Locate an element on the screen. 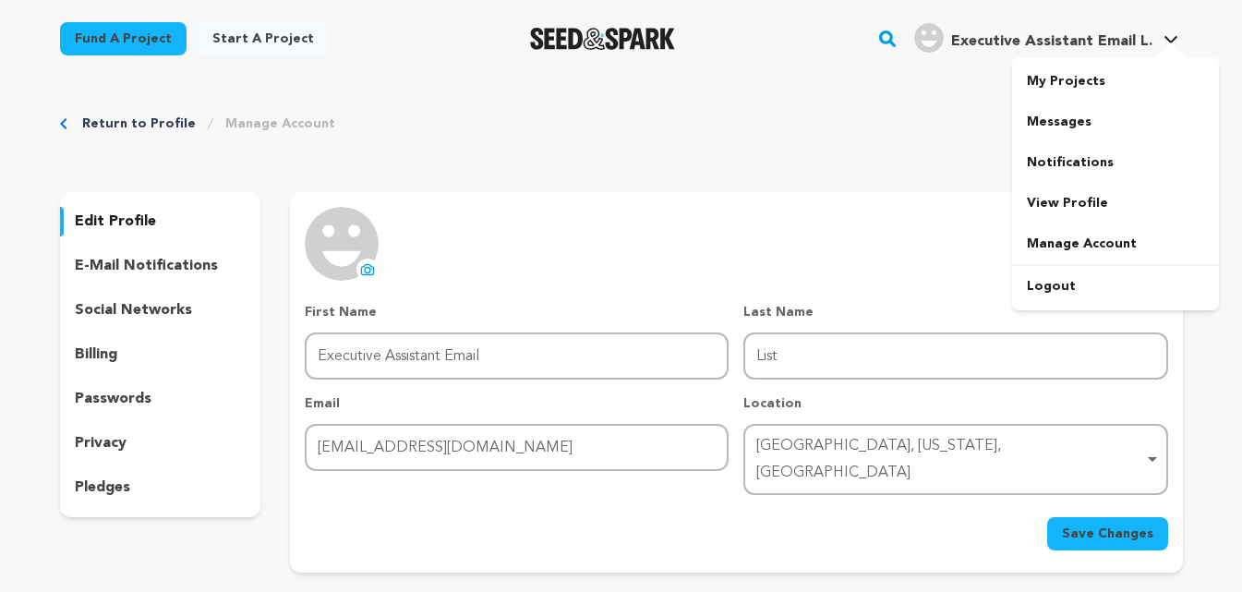  a: Seed&Spark Homepage is located at coordinates (602, 39).